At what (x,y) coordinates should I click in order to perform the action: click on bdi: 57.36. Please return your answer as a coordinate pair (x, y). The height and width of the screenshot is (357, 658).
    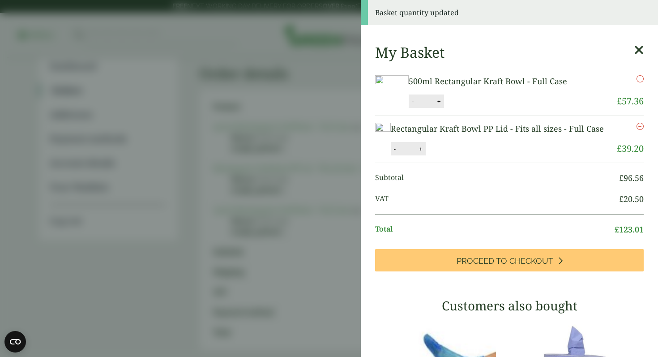
    Looking at the image, I should click on (630, 101).